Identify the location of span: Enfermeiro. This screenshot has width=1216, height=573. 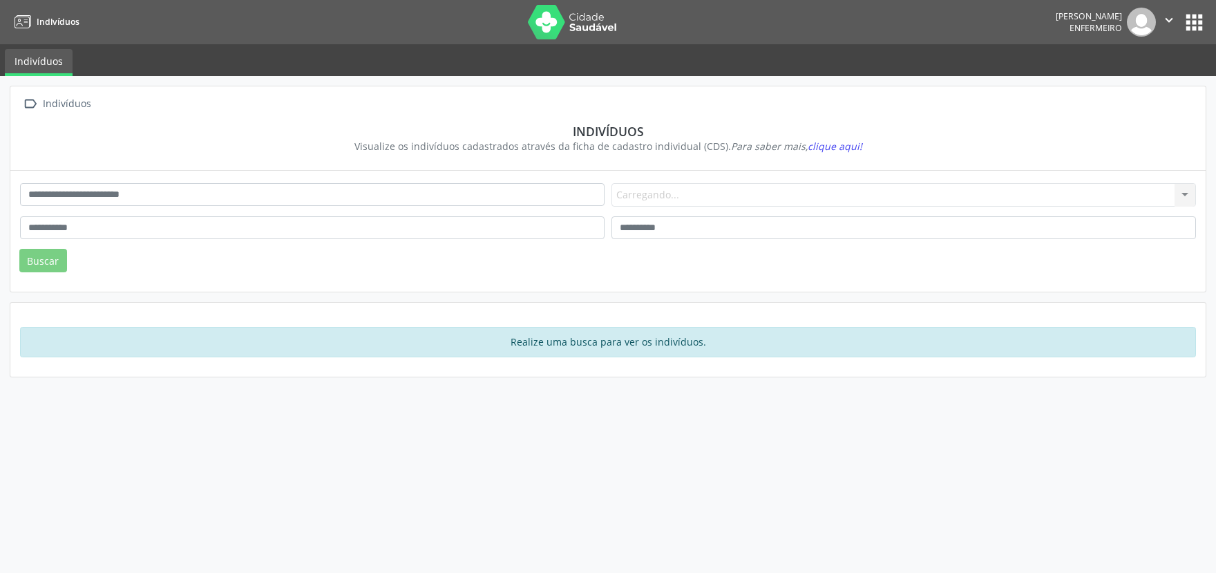
(1096, 28).